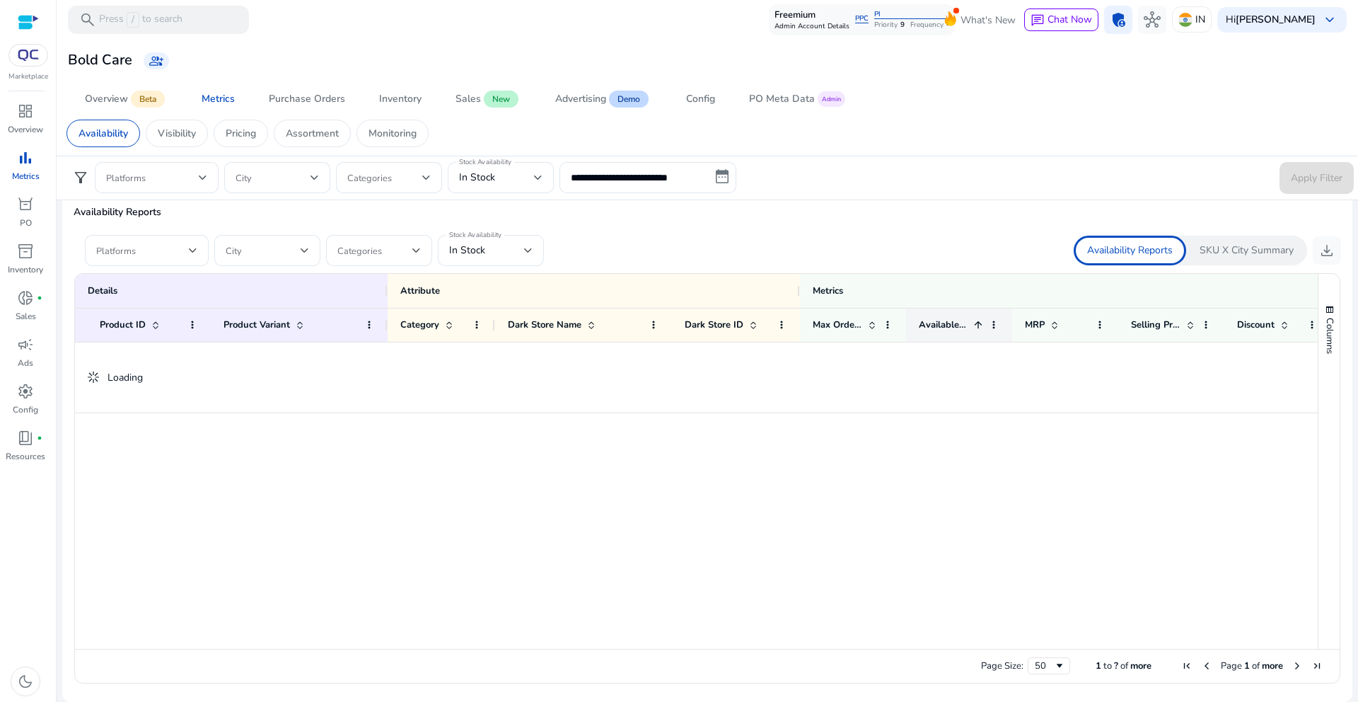 The width and height of the screenshot is (1358, 702). What do you see at coordinates (1327, 250) in the screenshot?
I see `button: download` at bounding box center [1327, 250].